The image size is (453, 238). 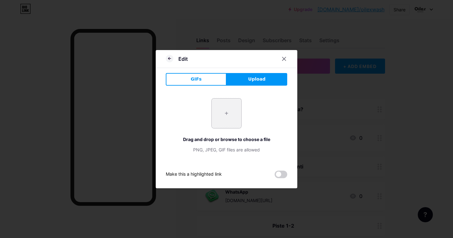 What do you see at coordinates (196, 79) in the screenshot?
I see `button: GIFs` at bounding box center [196, 79].